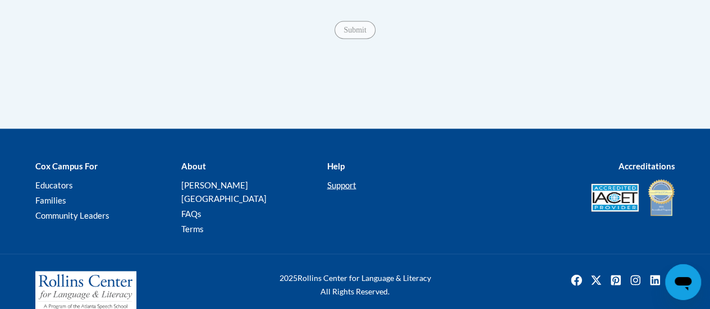  What do you see at coordinates (635, 280) in the screenshot?
I see `a: Instagram` at bounding box center [635, 280].